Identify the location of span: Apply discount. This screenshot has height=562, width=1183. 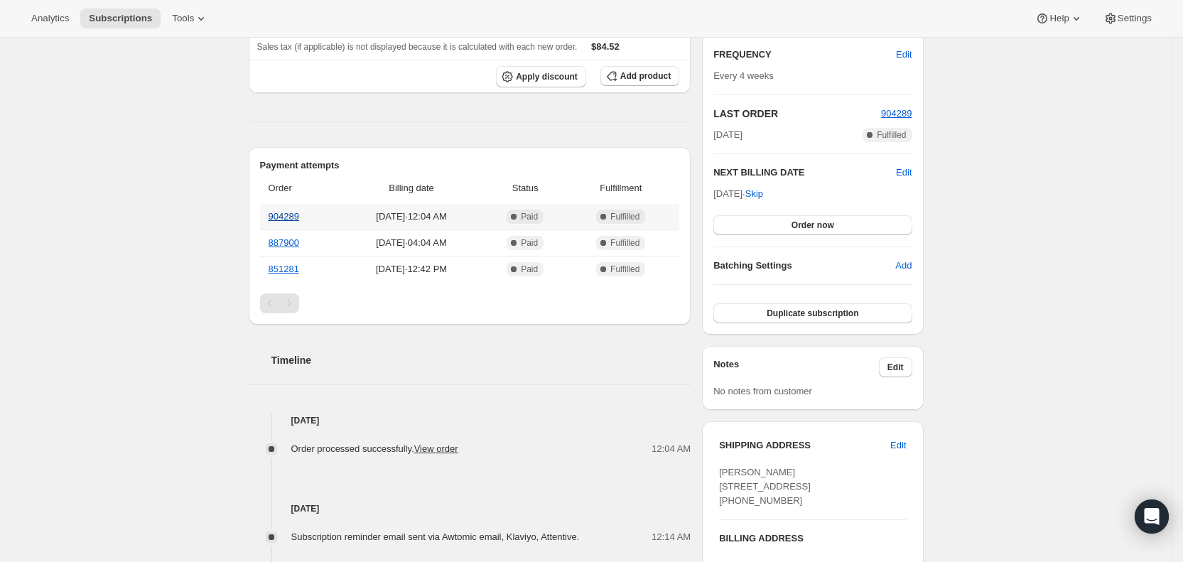
(546, 77).